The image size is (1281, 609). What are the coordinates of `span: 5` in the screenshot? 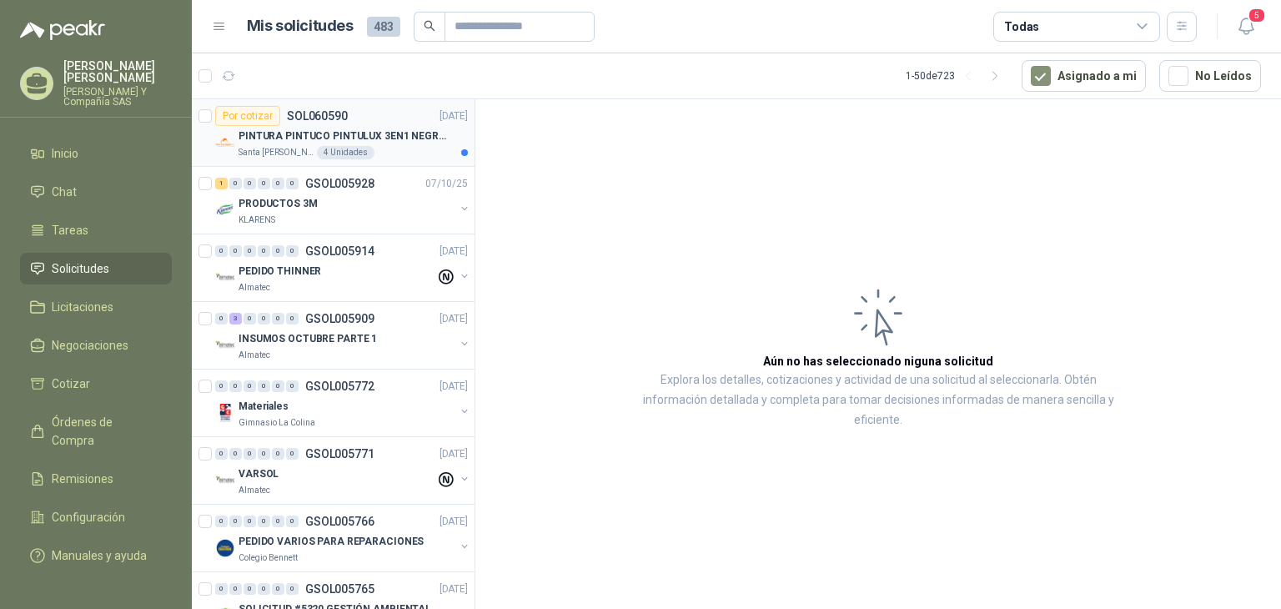 It's located at (1257, 15).